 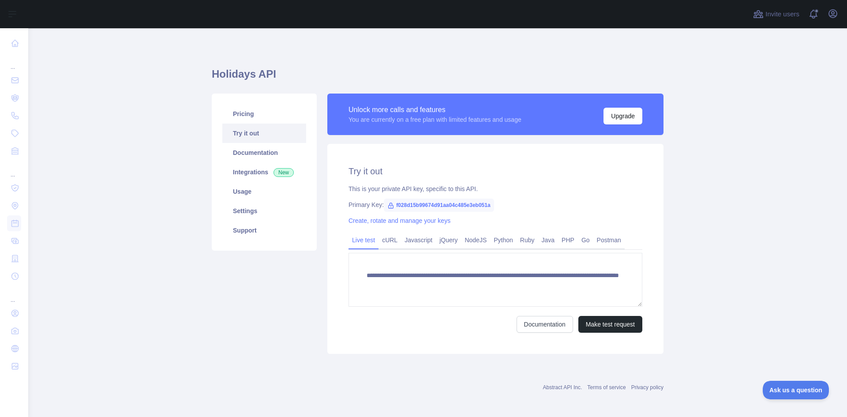 What do you see at coordinates (623, 116) in the screenshot?
I see `button: Upgrade` at bounding box center [623, 116].